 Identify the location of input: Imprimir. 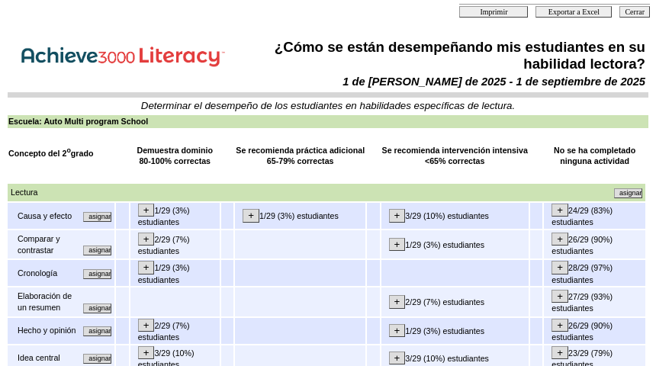
(494, 11).